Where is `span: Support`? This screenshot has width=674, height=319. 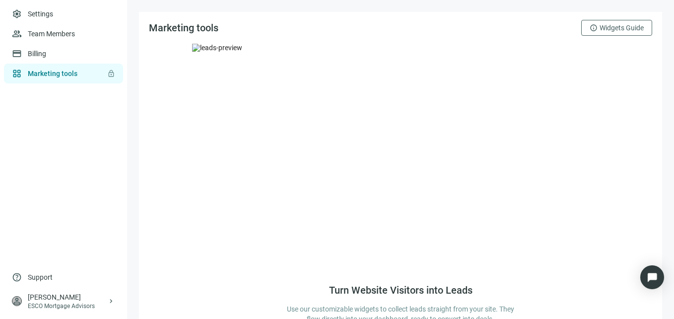
span: Support is located at coordinates (40, 277).